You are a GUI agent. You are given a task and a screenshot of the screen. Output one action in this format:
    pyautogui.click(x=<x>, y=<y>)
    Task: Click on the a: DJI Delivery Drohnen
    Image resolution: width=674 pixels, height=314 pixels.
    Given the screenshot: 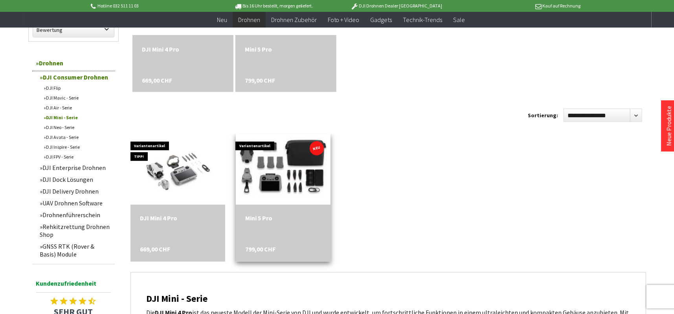 What is the action you would take?
    pyautogui.click(x=75, y=191)
    